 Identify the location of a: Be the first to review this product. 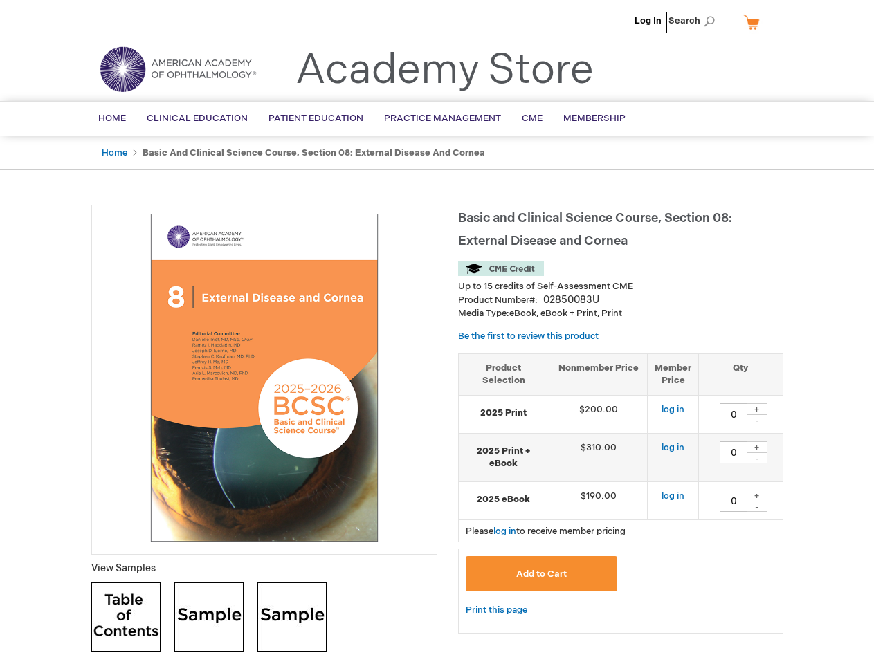
(528, 336).